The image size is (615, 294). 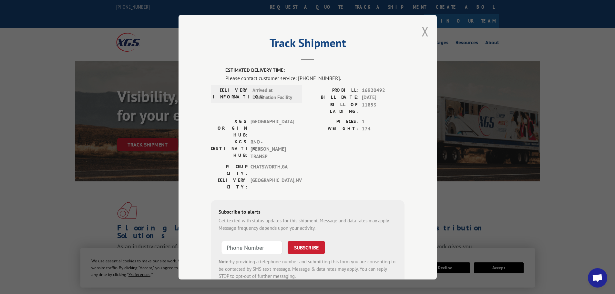 What do you see at coordinates (231, 94) in the screenshot?
I see `label: DELIVERY INFORMATION:` at bounding box center [231, 94].